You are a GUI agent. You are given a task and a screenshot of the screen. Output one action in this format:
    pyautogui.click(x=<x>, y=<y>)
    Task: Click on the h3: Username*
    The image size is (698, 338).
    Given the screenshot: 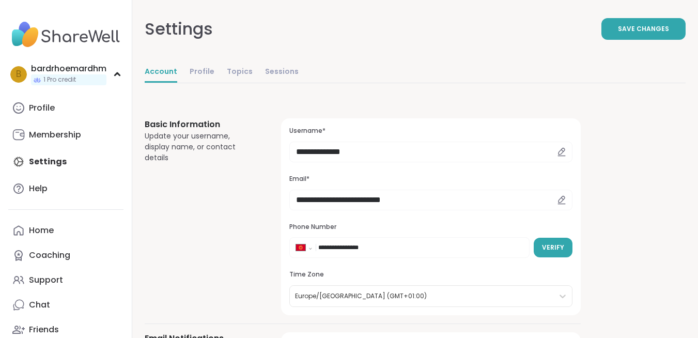 What is the action you would take?
    pyautogui.click(x=431, y=131)
    